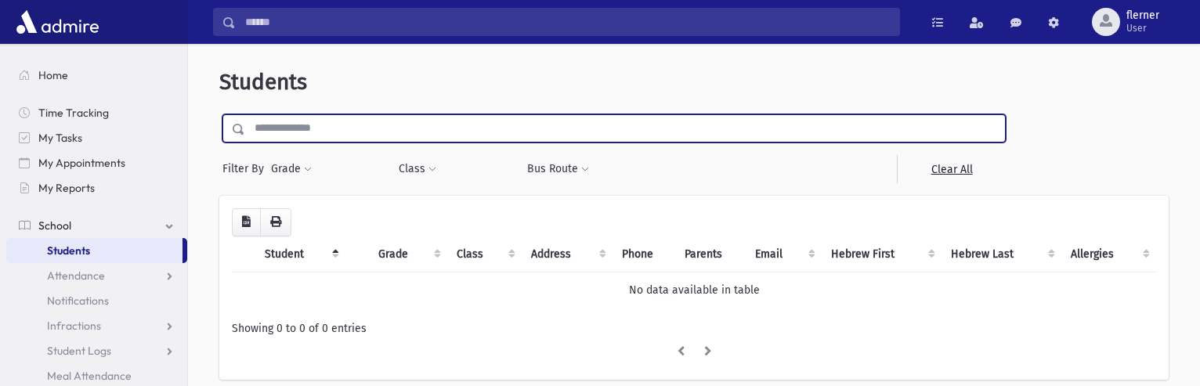 The image size is (1200, 386). Describe the element at coordinates (418, 169) in the screenshot. I see `button: Class` at that location.